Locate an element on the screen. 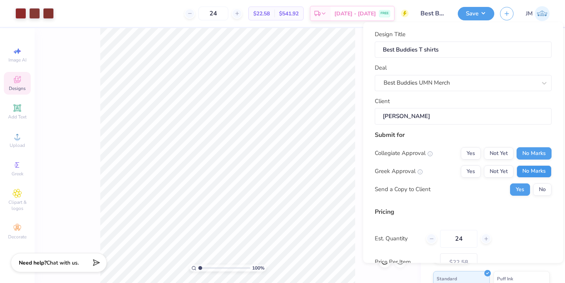 The image size is (565, 283). a: JM is located at coordinates (538, 13).